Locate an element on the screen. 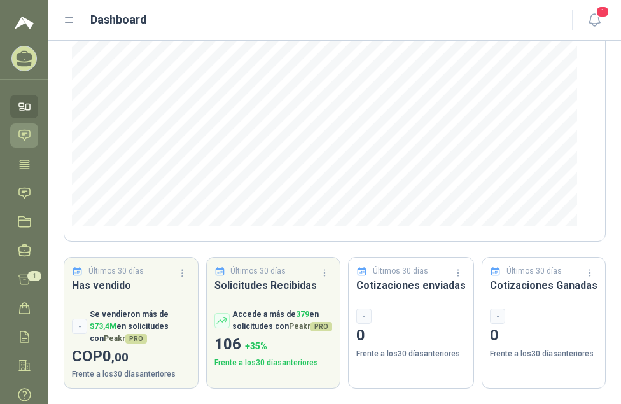 This screenshot has width=621, height=404. span: ,00 is located at coordinates (120, 357).